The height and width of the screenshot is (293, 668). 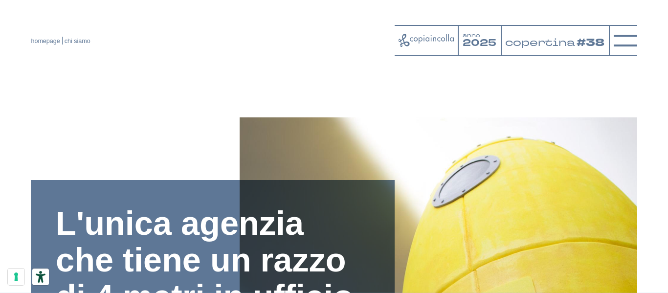 What do you see at coordinates (471, 36) in the screenshot?
I see `tspan: anno` at bounding box center [471, 36].